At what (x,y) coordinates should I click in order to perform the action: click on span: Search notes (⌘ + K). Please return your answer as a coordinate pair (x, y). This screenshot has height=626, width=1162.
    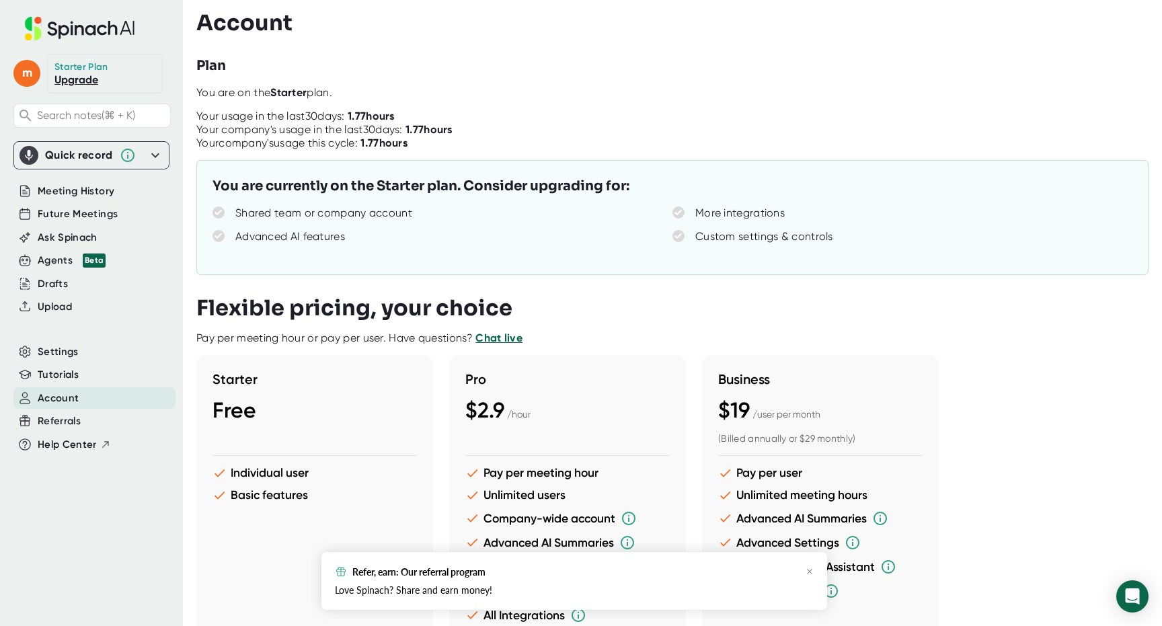
    Looking at the image, I should click on (86, 115).